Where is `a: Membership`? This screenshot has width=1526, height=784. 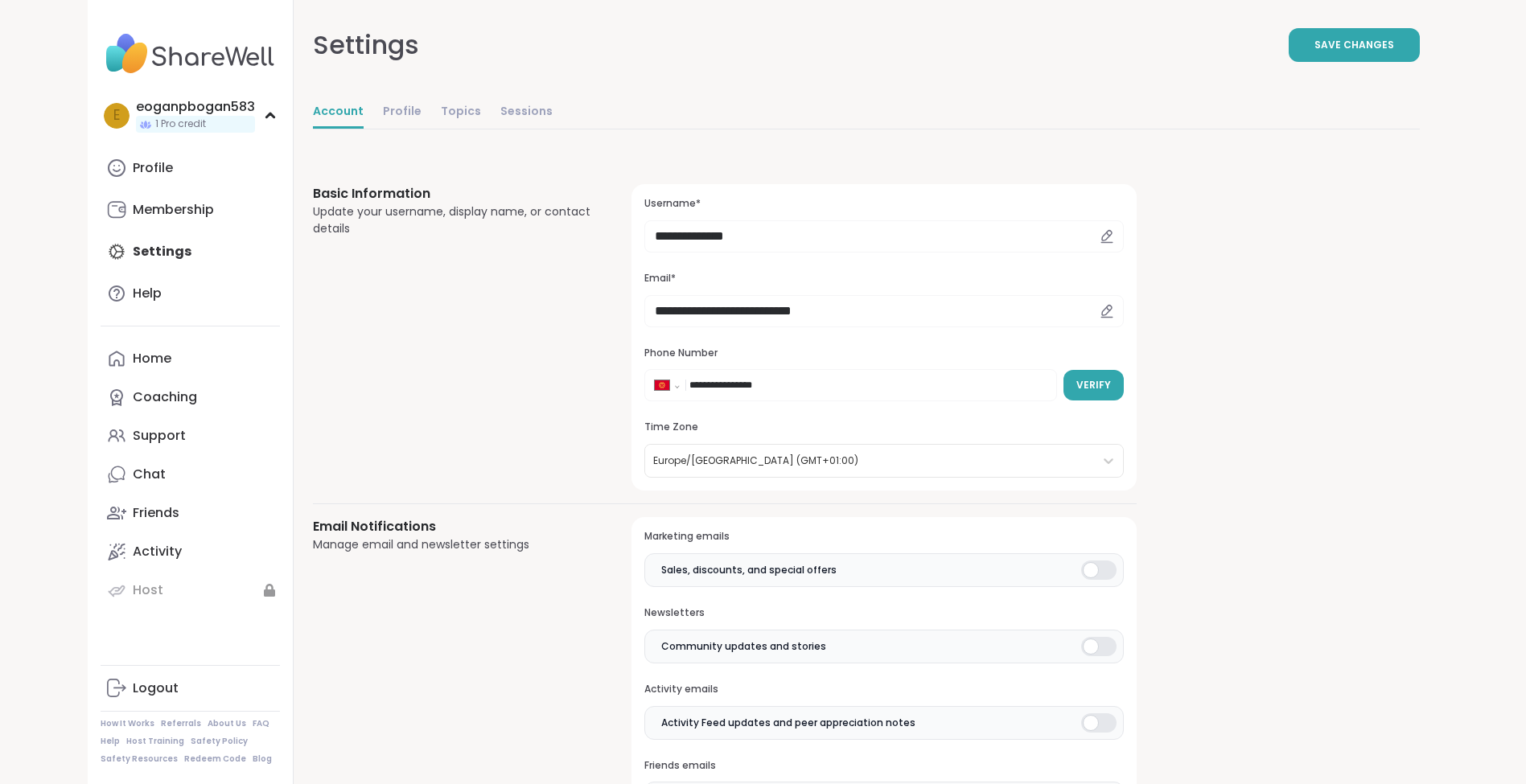
a: Membership is located at coordinates (190, 209).